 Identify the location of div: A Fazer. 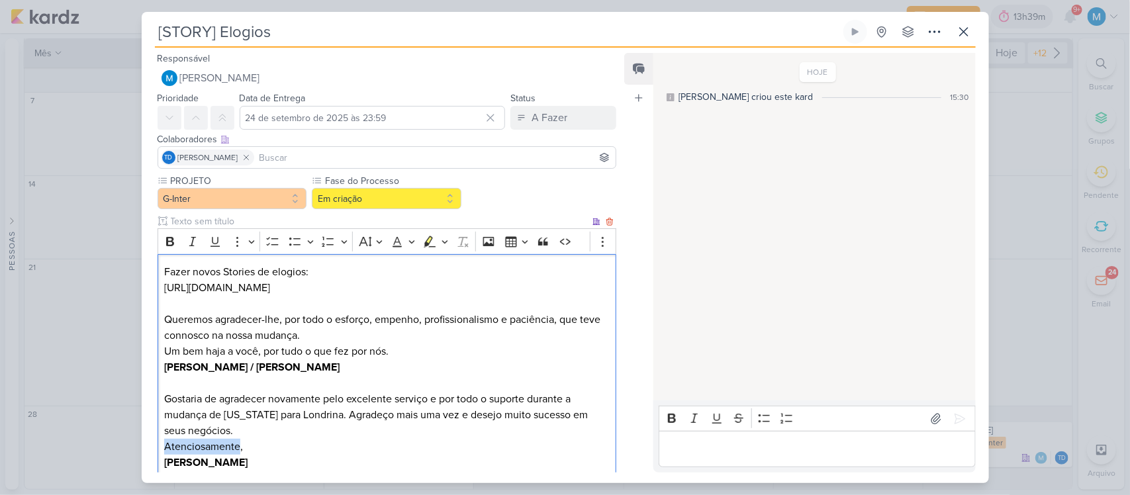
(549, 118).